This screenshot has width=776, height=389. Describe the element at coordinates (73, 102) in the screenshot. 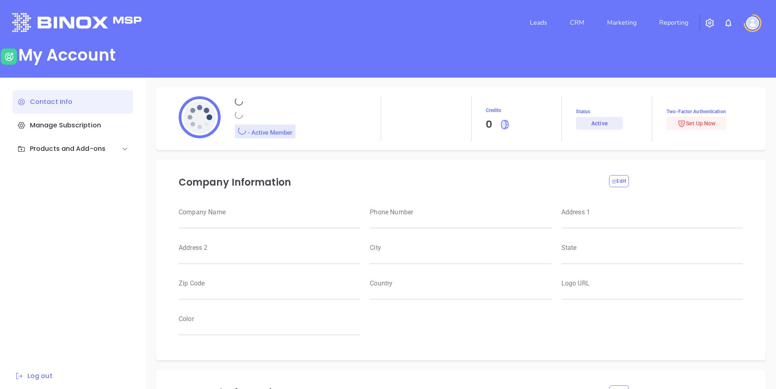

I see `div: Contact Info` at that location.